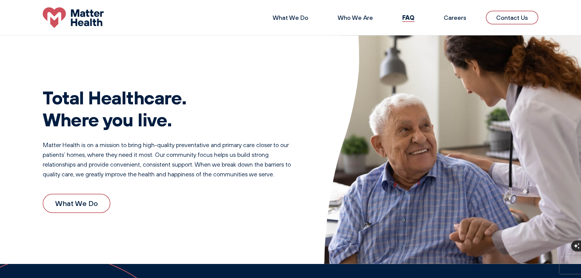 This screenshot has height=278, width=581. I want to click on h1: Total Healthcare. Where you live., so click(171, 108).